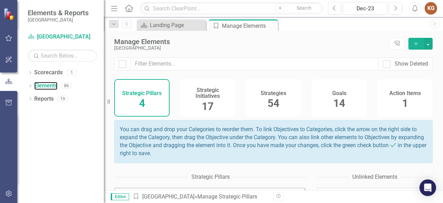 The image size is (443, 203). What do you see at coordinates (9, 14) in the screenshot?
I see `img: ClearPoint Strategy` at bounding box center [9, 14].